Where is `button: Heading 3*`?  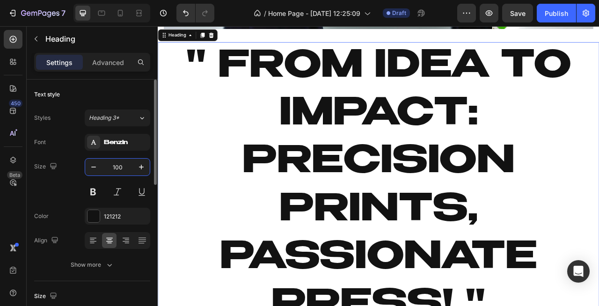 button: Heading 3* is located at coordinates (117, 118).